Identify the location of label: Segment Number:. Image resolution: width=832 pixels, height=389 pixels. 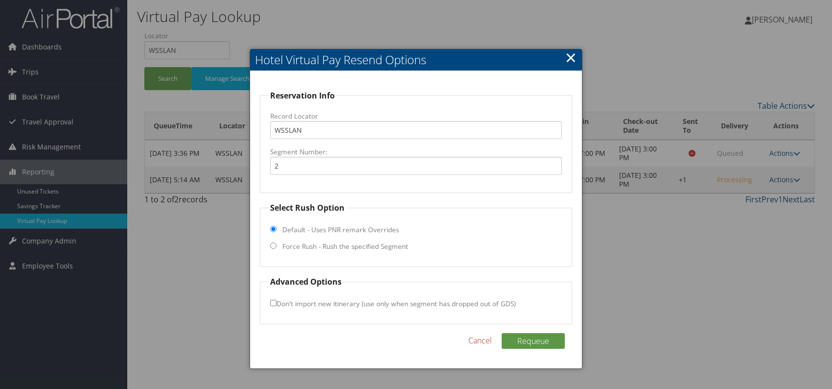
(416, 152).